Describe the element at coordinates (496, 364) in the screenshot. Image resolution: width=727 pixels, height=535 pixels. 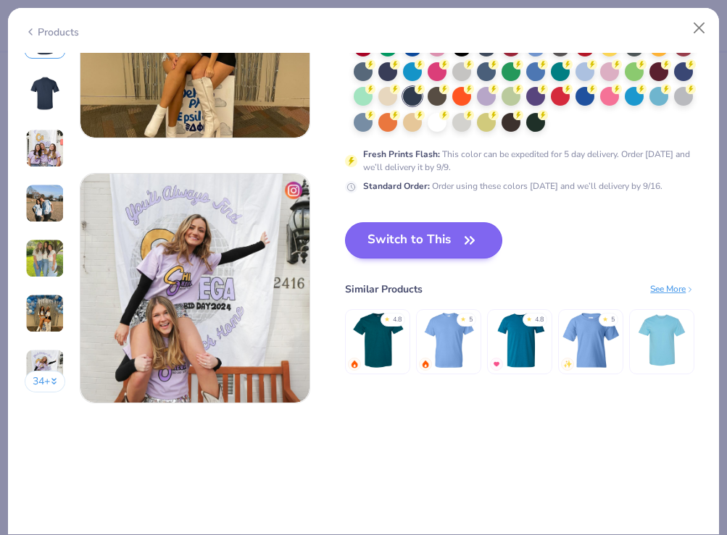
I see `img: MostFav.gif` at that location.